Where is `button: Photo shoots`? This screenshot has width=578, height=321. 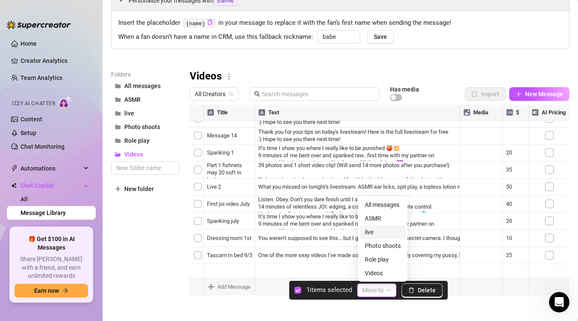
button: Photo shoots is located at coordinates (145, 127).